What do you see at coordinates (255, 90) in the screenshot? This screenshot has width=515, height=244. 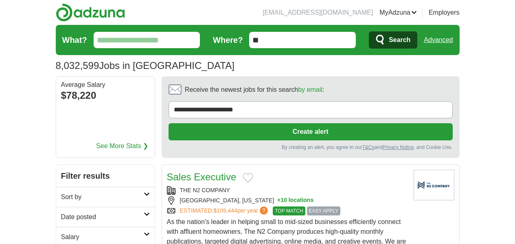 I see `span: Receive the newest jobs for this search :` at bounding box center [255, 90].